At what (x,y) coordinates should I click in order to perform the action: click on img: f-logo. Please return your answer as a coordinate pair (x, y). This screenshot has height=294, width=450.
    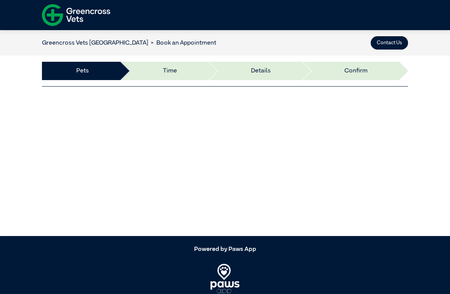
    Looking at the image, I should click on (76, 15).